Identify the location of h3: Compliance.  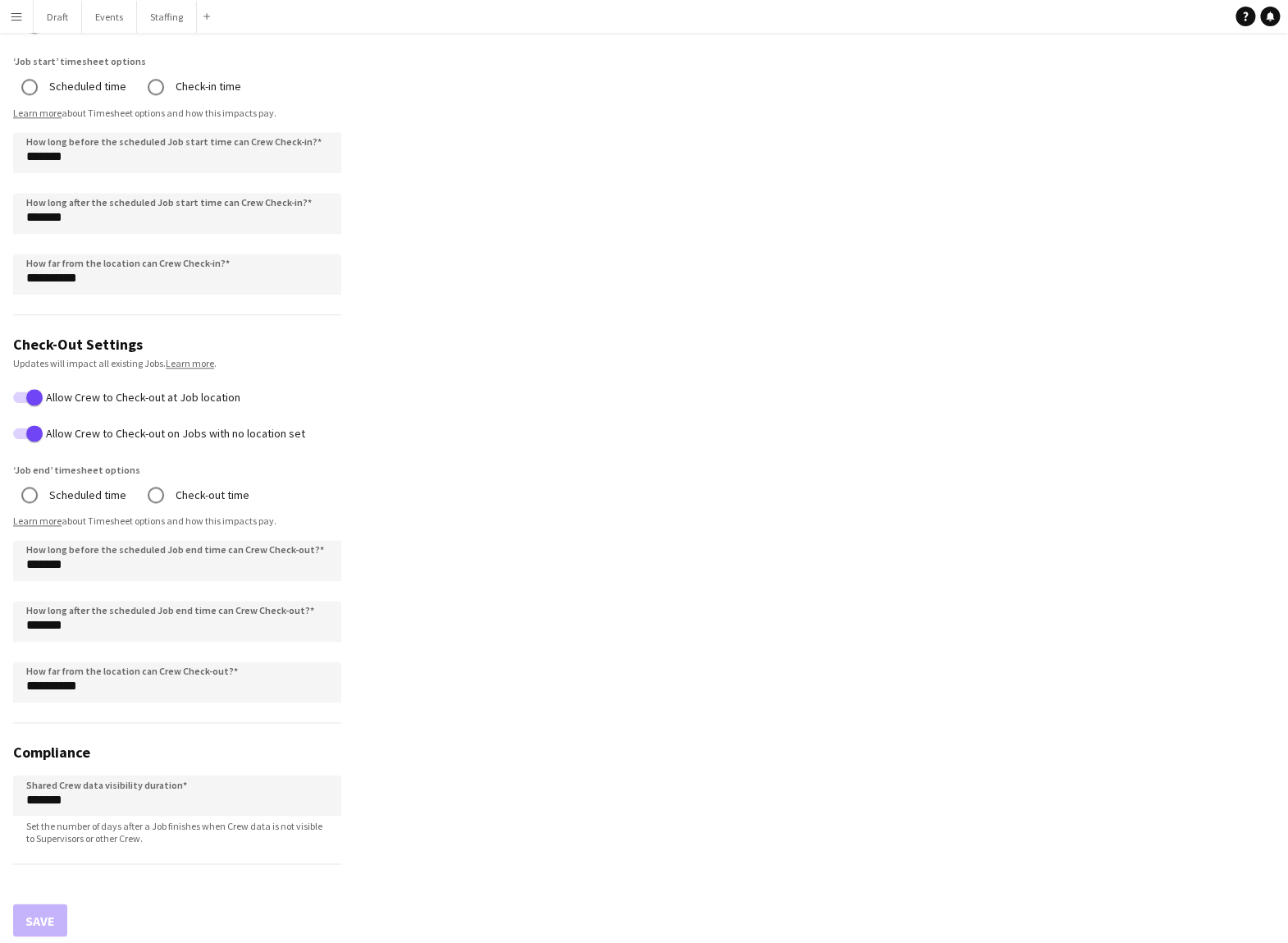
(178, 752).